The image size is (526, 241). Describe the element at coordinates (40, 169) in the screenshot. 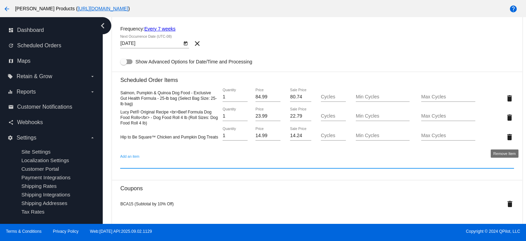

I see `span: Customer Portal` at that location.